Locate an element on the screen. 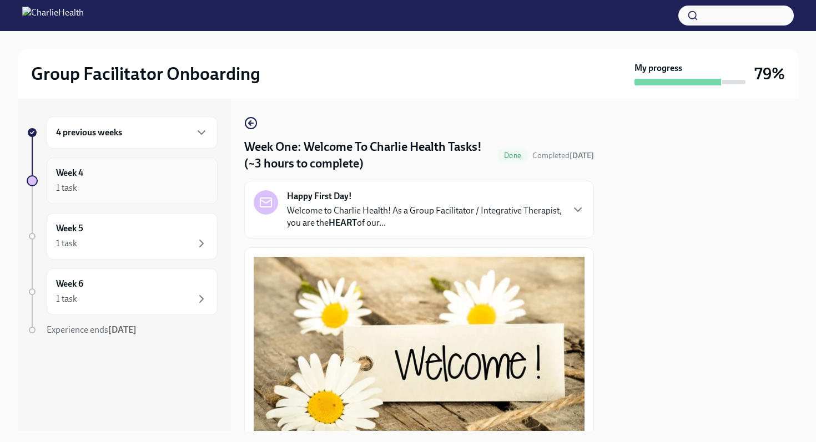 The height and width of the screenshot is (442, 816). span: Completed is located at coordinates (563, 155).